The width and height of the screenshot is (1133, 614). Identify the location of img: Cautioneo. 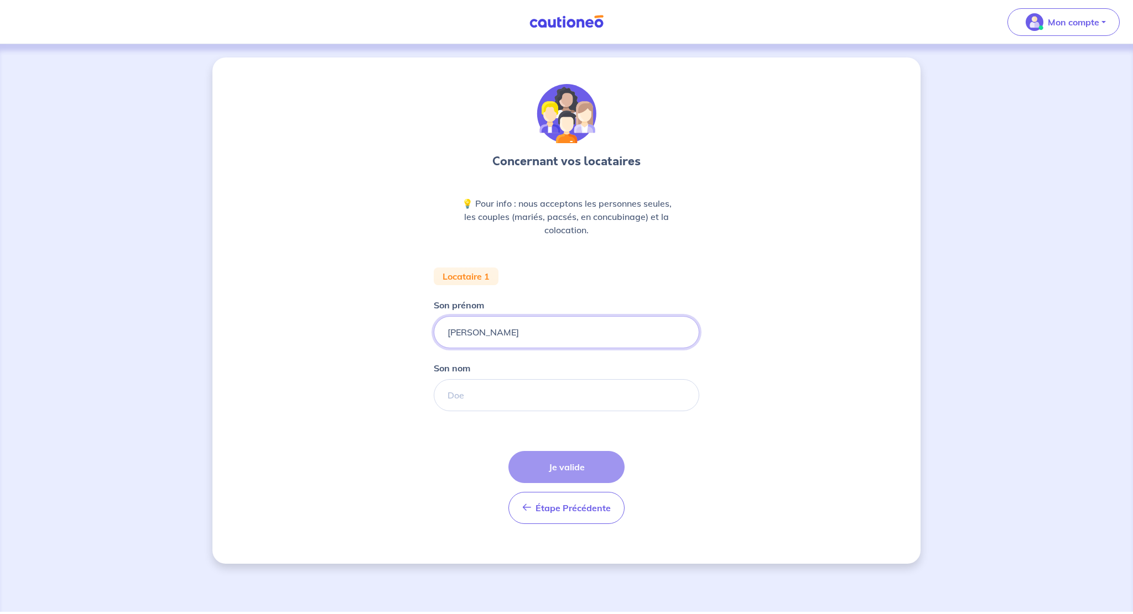
(566, 22).